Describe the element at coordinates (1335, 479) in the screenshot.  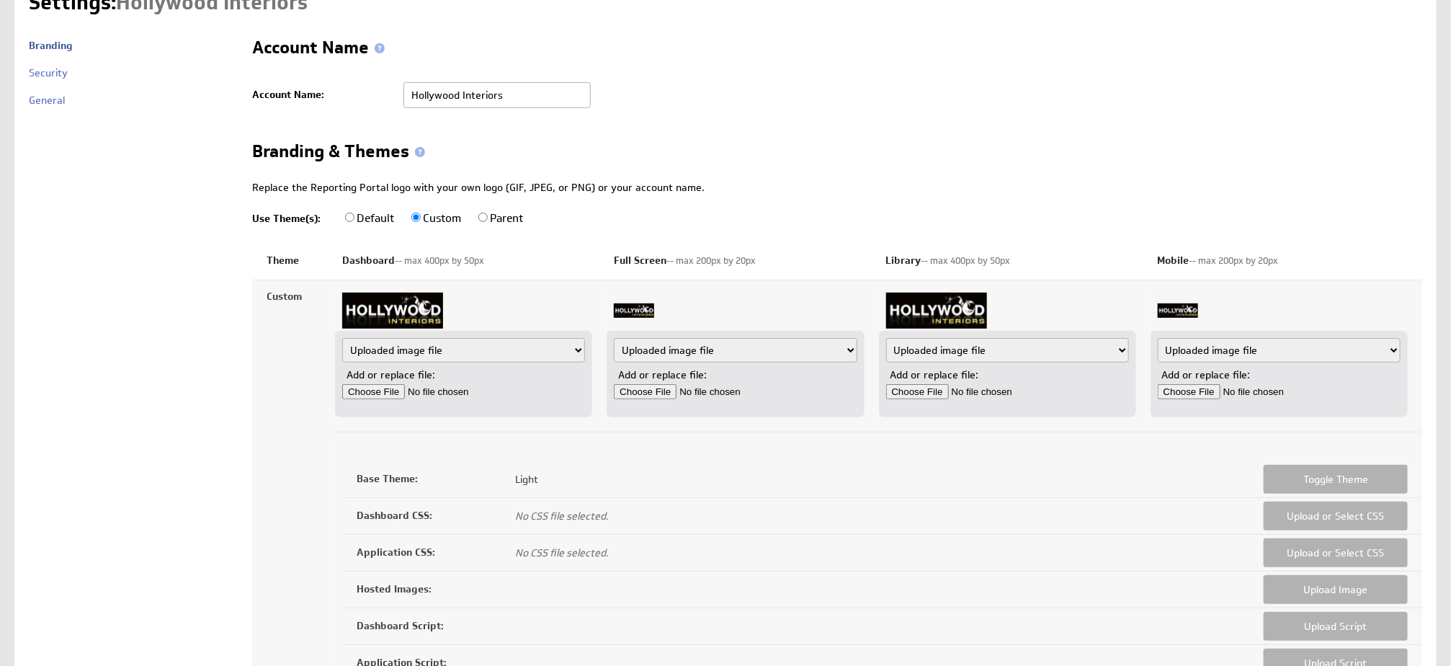
I see `button: Toggle Theme` at that location.